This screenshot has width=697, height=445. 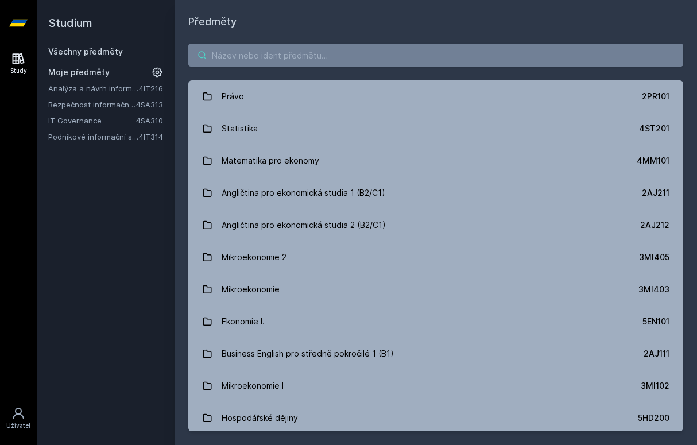 What do you see at coordinates (86, 51) in the screenshot?
I see `a: Všechny předměty` at bounding box center [86, 51].